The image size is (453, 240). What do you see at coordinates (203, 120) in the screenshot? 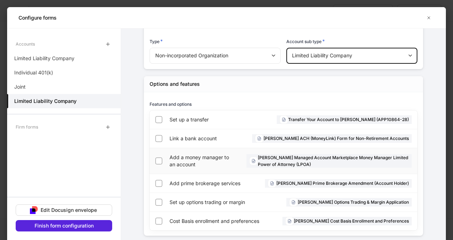
I see `span: Set up a transfer` at bounding box center [203, 120].